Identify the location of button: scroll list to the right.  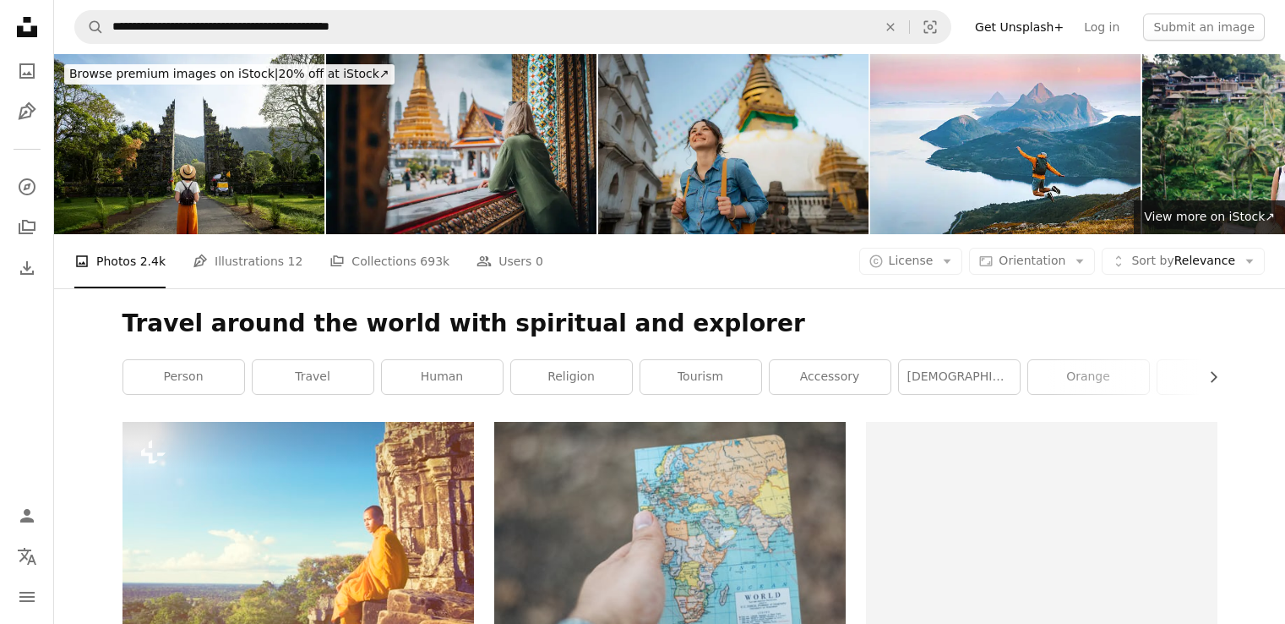
(1208, 377).